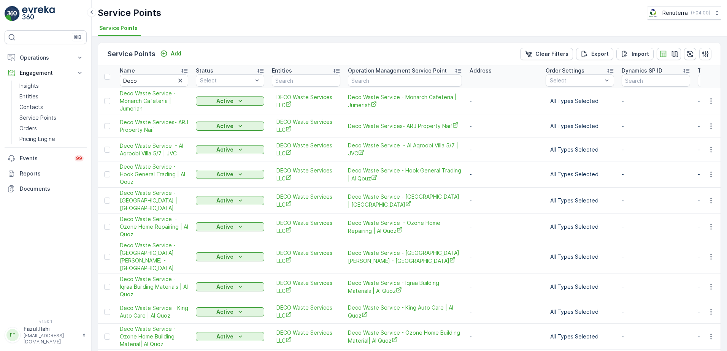 This screenshot has height=351, width=727. What do you see at coordinates (154, 126) in the screenshot?
I see `a: Deco Waste Services- ARJ Property Naif` at bounding box center [154, 126].